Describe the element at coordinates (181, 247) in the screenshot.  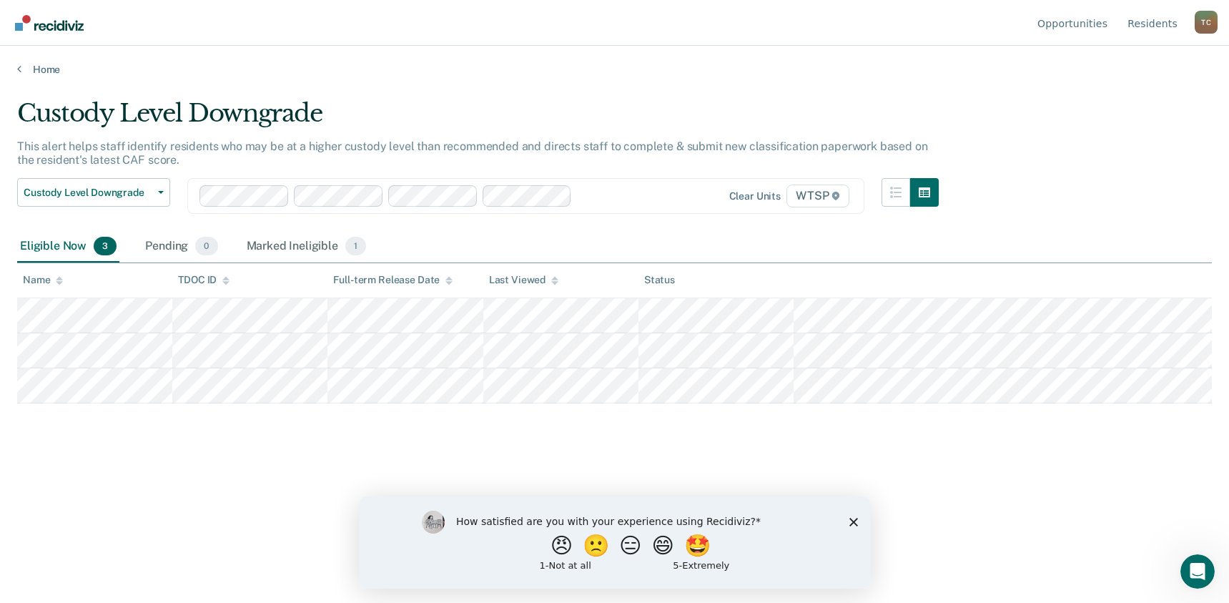
I see `div: Pending0` at that location.